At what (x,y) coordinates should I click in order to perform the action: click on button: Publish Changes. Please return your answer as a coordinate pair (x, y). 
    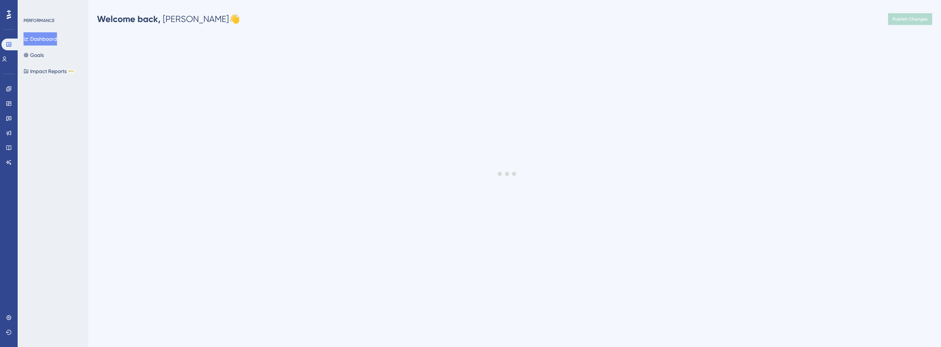
    Looking at the image, I should click on (910, 19).